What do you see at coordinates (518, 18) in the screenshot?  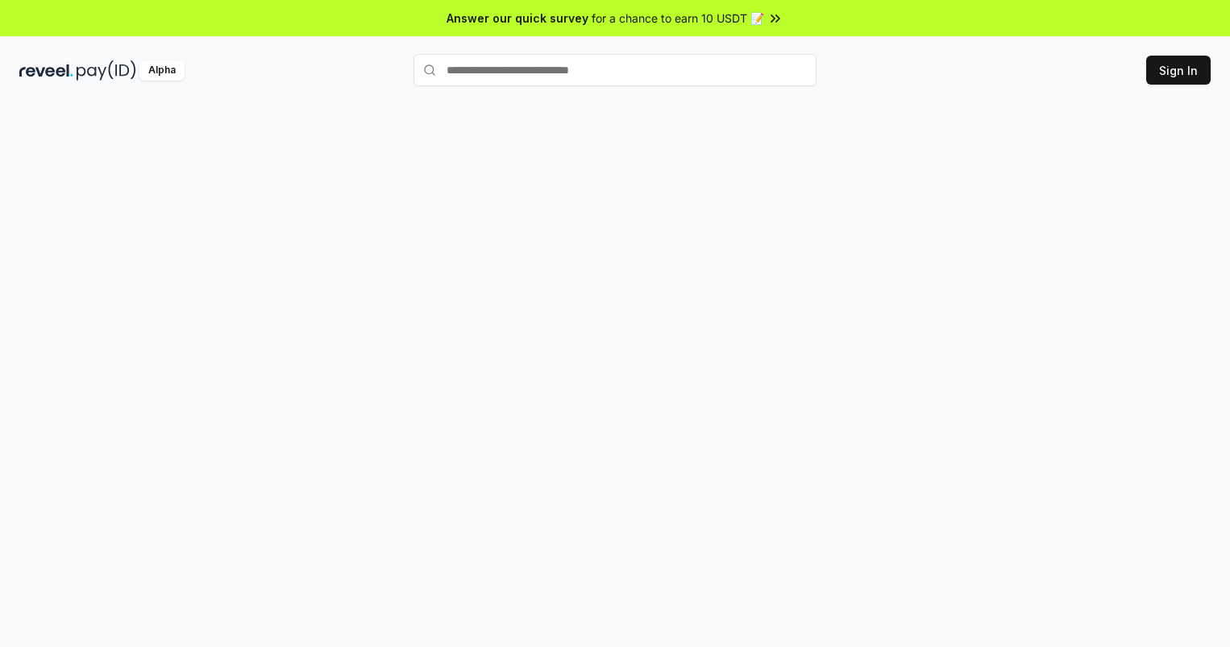 I see `span: Answer our quick survey` at bounding box center [518, 18].